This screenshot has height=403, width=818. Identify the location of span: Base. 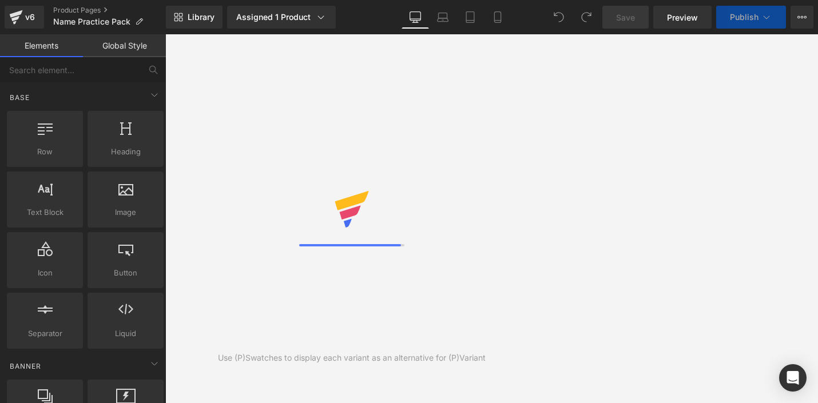
(19, 97).